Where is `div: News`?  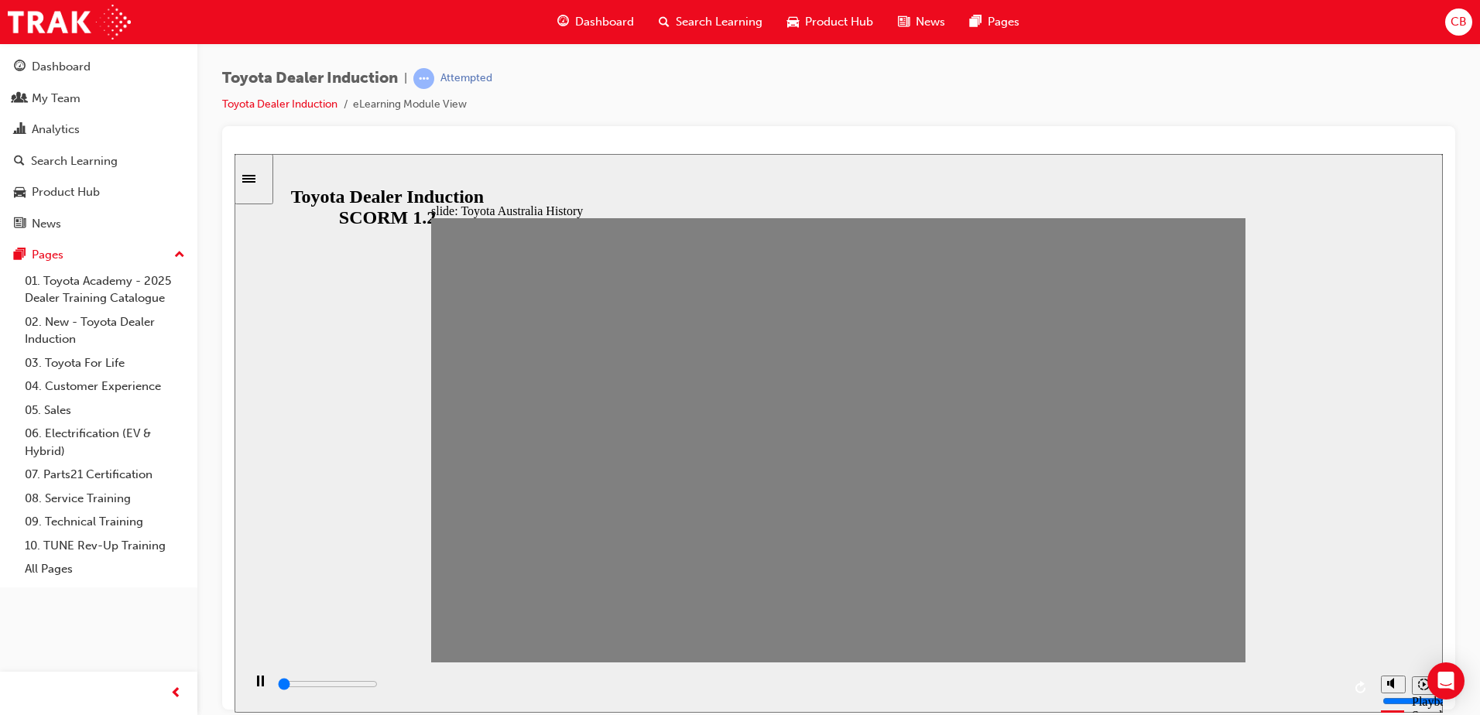
div: News is located at coordinates (46, 224).